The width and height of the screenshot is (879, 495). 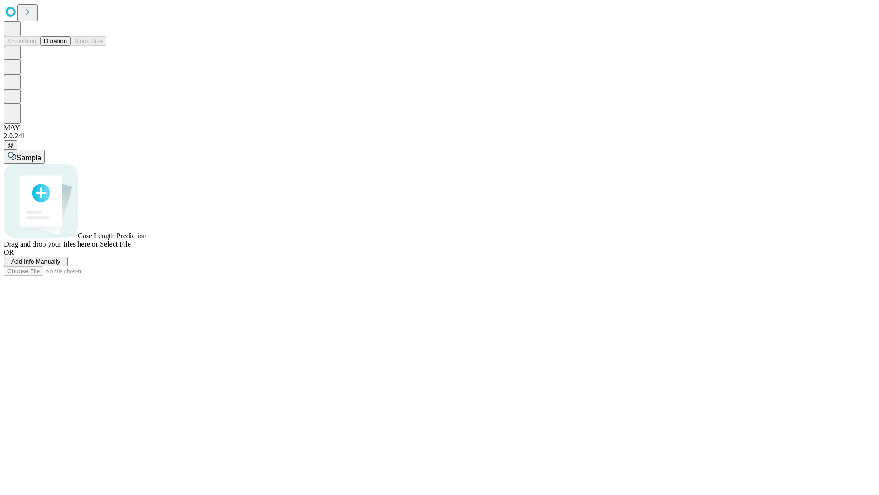 What do you see at coordinates (115, 244) in the screenshot?
I see `span: Select File` at bounding box center [115, 244].